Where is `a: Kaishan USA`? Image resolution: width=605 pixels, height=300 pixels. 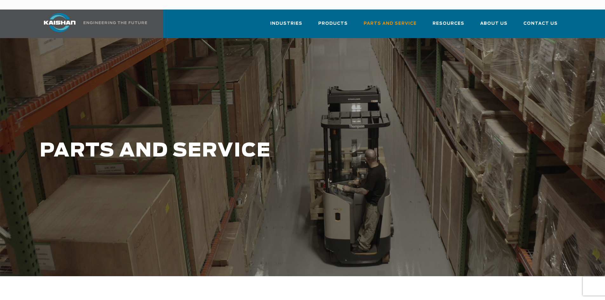 a: Kaishan USA is located at coordinates (92, 24).